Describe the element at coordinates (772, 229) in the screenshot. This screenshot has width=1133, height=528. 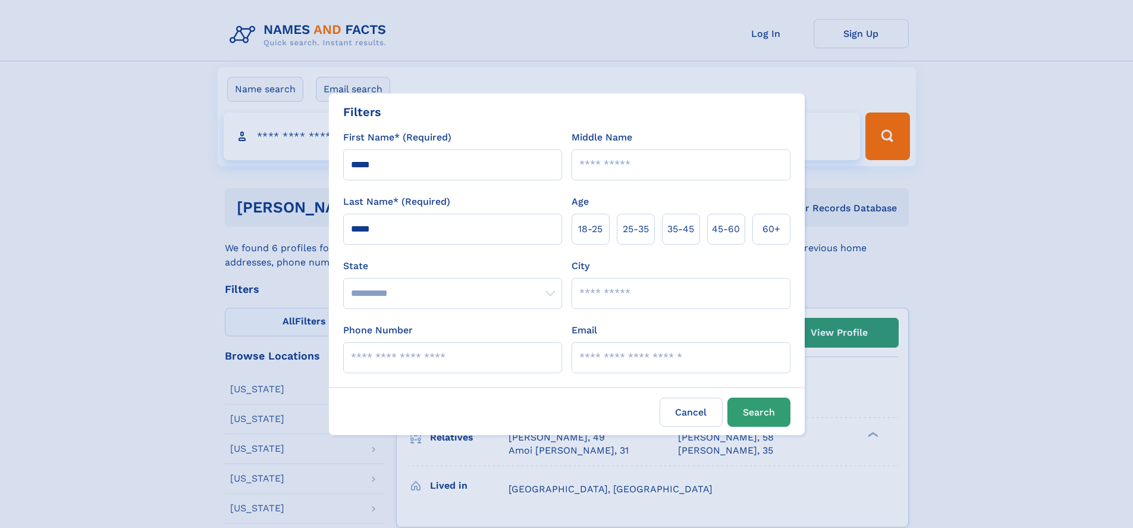
I see `span: 60+` at that location.